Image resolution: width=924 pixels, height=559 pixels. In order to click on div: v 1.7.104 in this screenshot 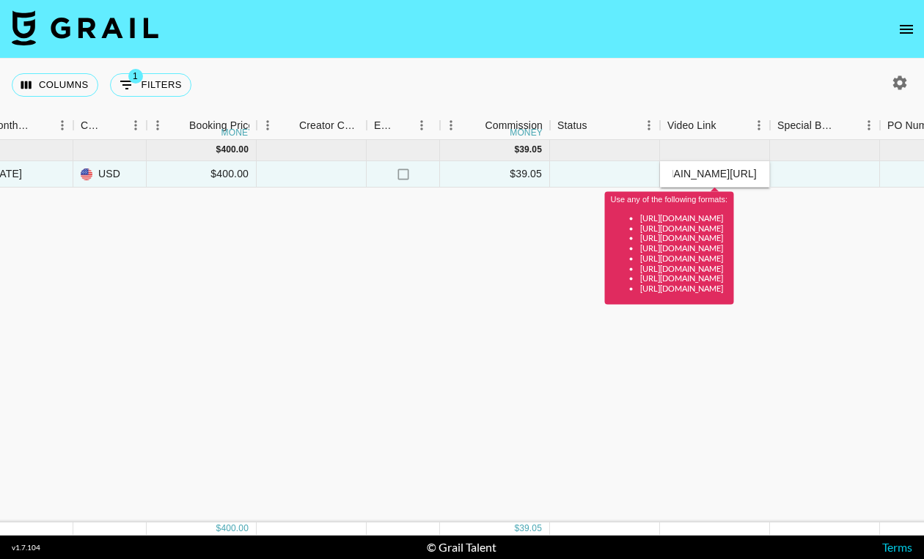, I will do `click(26, 548)`.